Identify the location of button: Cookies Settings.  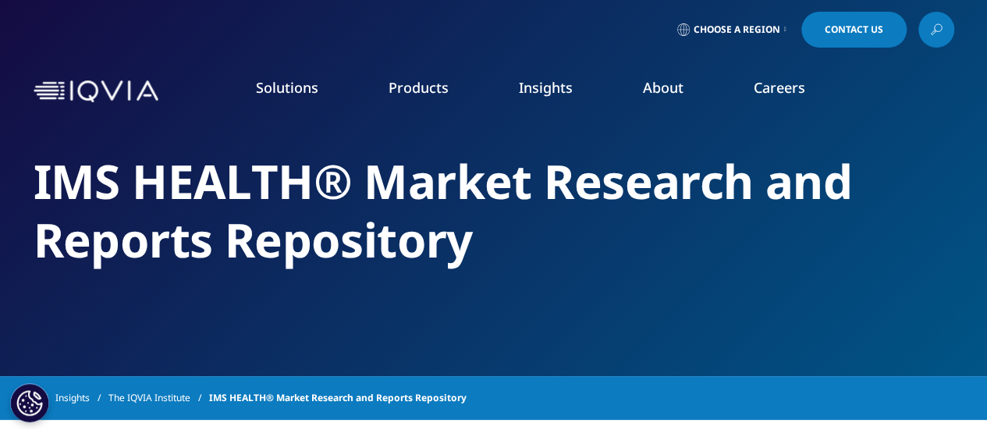
(30, 403).